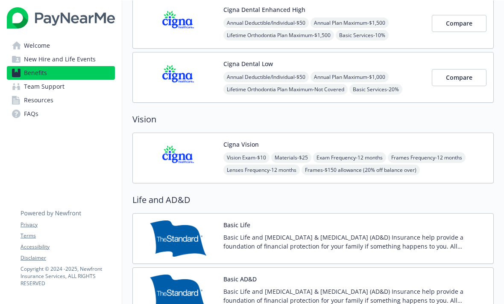 This screenshot has height=304, width=504. What do you see at coordinates (240, 279) in the screenshot?
I see `button: Basic AD&D` at bounding box center [240, 279].